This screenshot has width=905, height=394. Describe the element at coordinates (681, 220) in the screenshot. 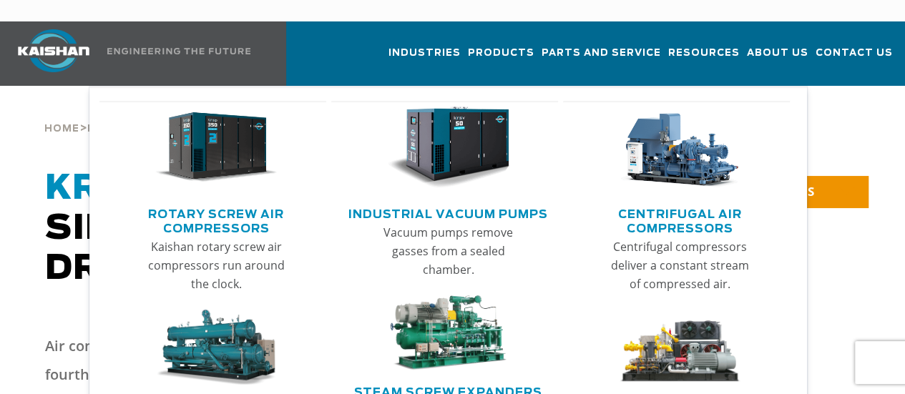

I see `a: Centrifugal Air Compressors` at that location.